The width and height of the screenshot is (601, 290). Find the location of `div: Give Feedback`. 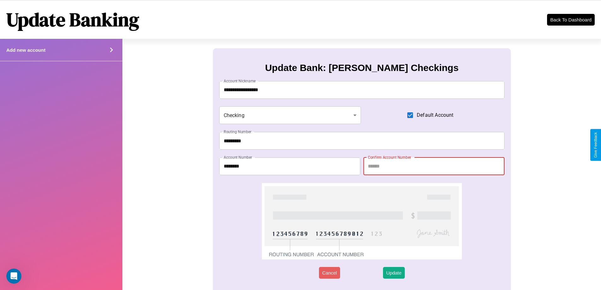

div: Give Feedback is located at coordinates (596, 145).